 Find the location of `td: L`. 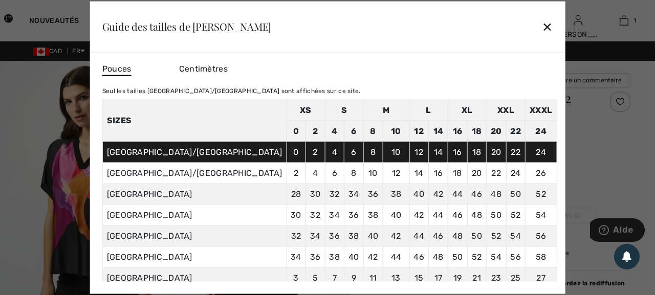

td: L is located at coordinates (428, 110).